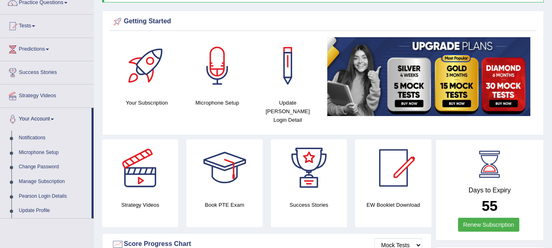  What do you see at coordinates (47, 72) in the screenshot?
I see `a: Success Stories` at bounding box center [47, 72].